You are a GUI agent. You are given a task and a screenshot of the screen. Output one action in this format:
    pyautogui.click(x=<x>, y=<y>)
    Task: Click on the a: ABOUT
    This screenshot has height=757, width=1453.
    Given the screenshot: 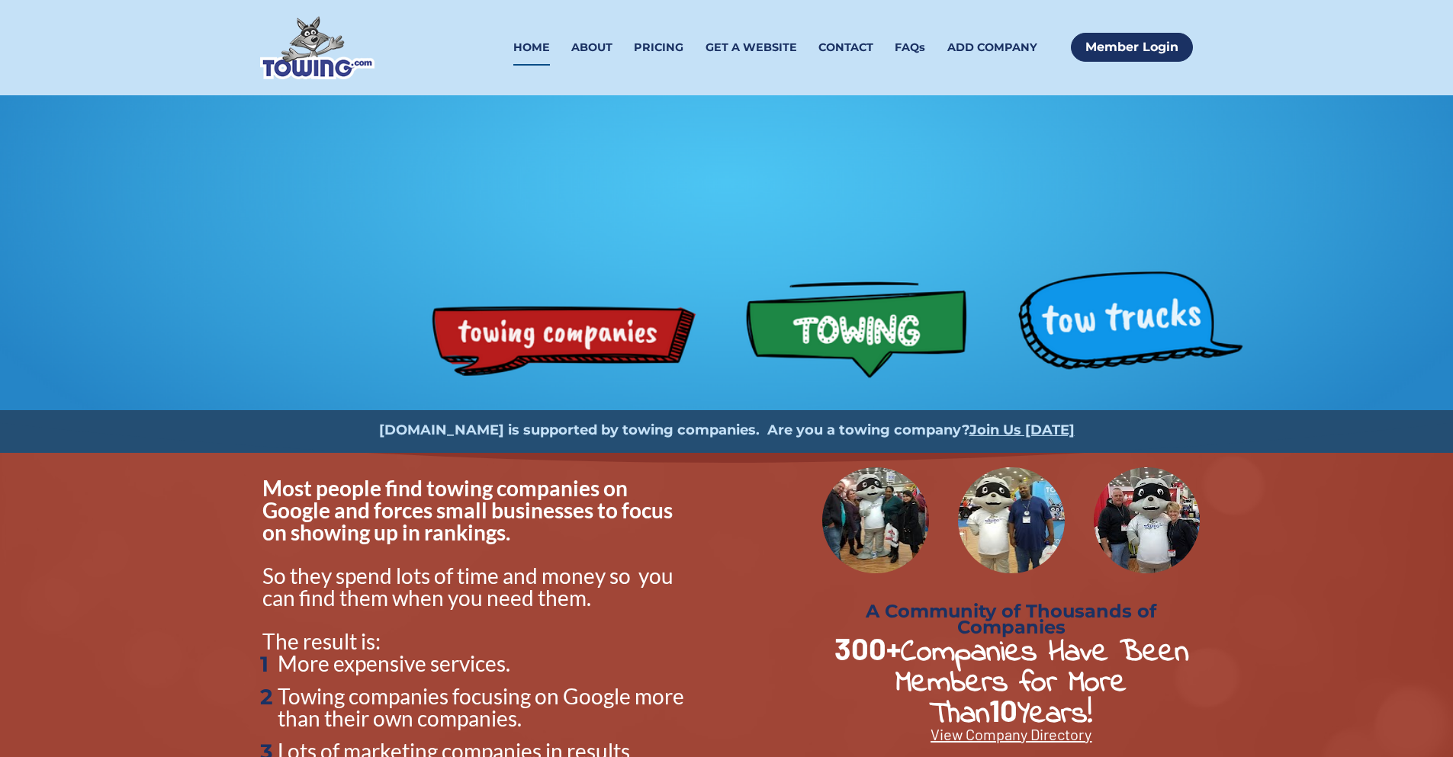 What is the action you would take?
    pyautogui.click(x=592, y=47)
    